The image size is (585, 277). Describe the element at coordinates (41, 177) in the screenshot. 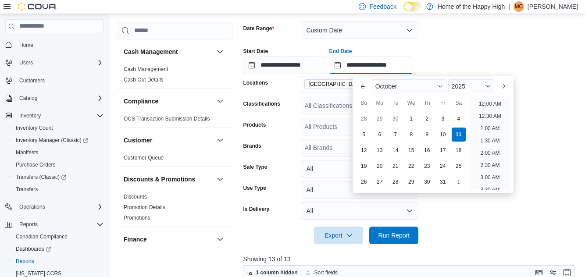

I see `span: Transfers (Classic)` at that location.